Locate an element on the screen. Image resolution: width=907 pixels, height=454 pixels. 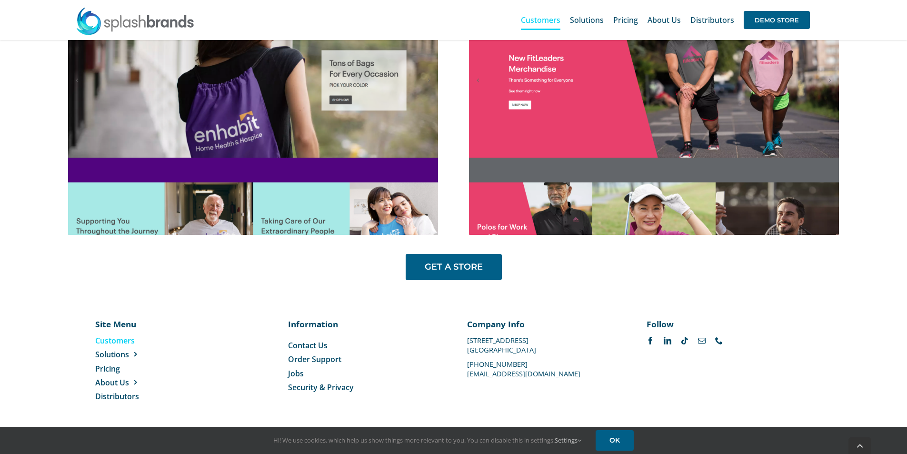
a: linkedin is located at coordinates (667, 340).